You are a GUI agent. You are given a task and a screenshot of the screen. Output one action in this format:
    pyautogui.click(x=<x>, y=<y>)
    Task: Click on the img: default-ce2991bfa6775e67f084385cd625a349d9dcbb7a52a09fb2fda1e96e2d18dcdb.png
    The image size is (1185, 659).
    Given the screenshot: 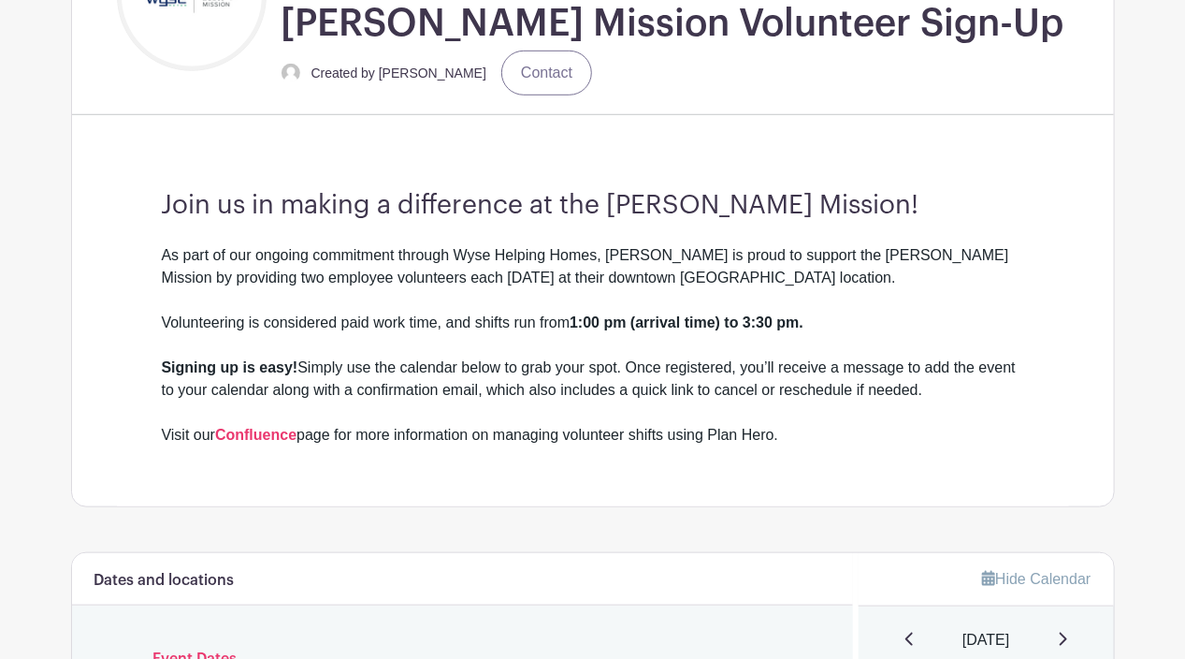 What is the action you would take?
    pyautogui.click(x=291, y=73)
    